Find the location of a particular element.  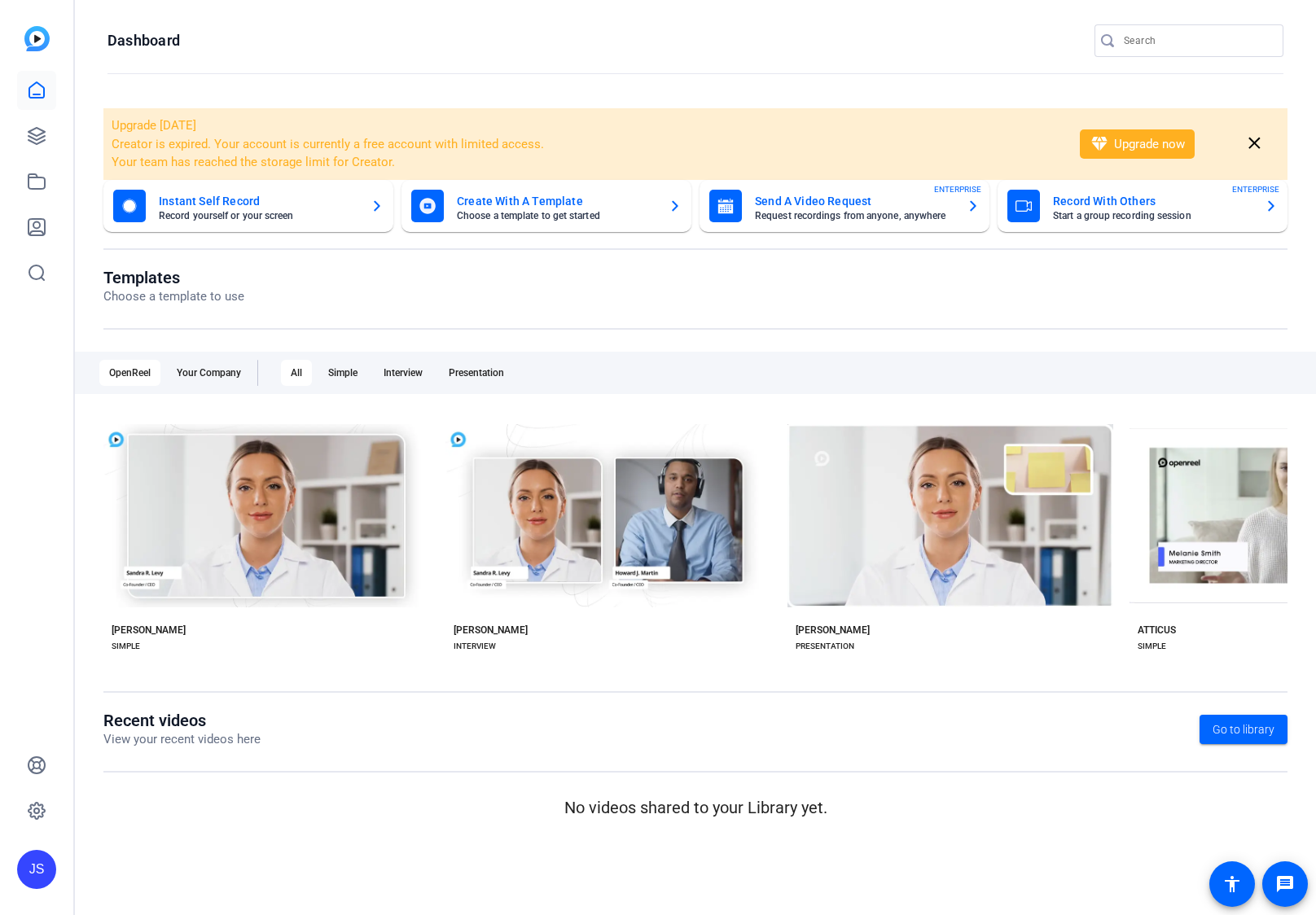

button: Instant Self RecordRecord yourself or your screen is located at coordinates (248, 206).